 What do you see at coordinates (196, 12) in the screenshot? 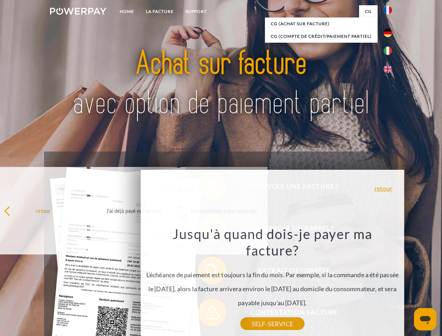
I see `a: Support` at bounding box center [196, 12].